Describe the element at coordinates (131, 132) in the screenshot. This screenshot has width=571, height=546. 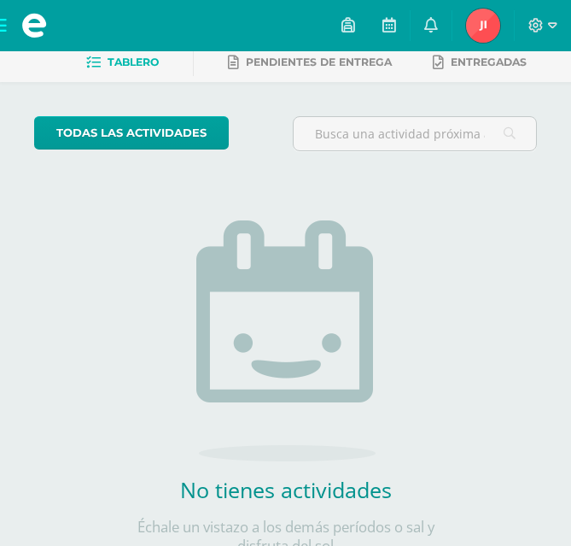
I see `a: todas las Actividades` at that location.